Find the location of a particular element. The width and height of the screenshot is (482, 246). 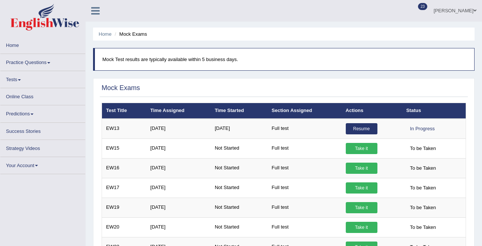

a: Success Stories is located at coordinates (43, 130).